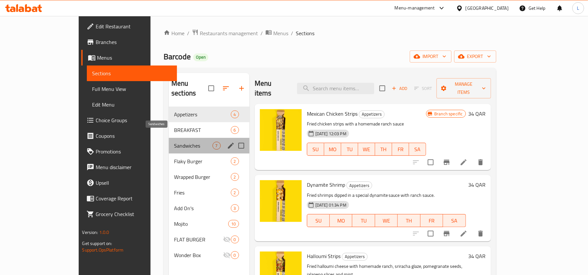 Image resolution: width=588 pixels, height=275 pixels. Describe the element at coordinates (399, 88) in the screenshot. I see `span: Add` at that location.